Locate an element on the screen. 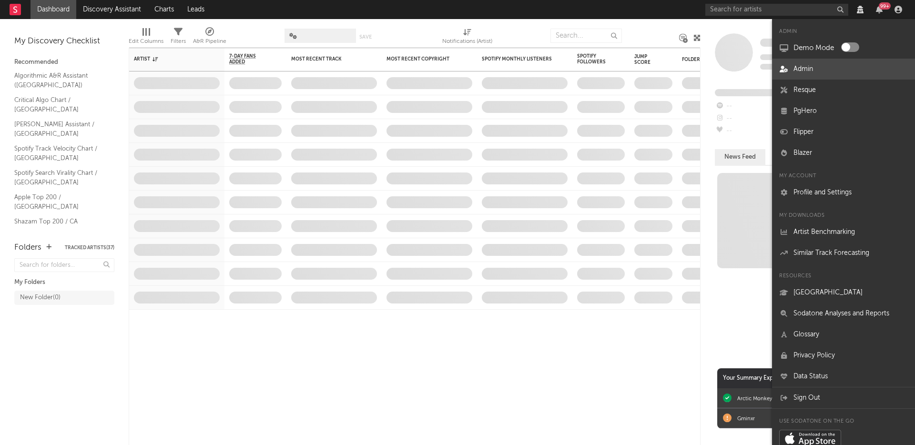 This screenshot has width=915, height=445. div: Arctic Monkeys is located at coordinates (756, 398).